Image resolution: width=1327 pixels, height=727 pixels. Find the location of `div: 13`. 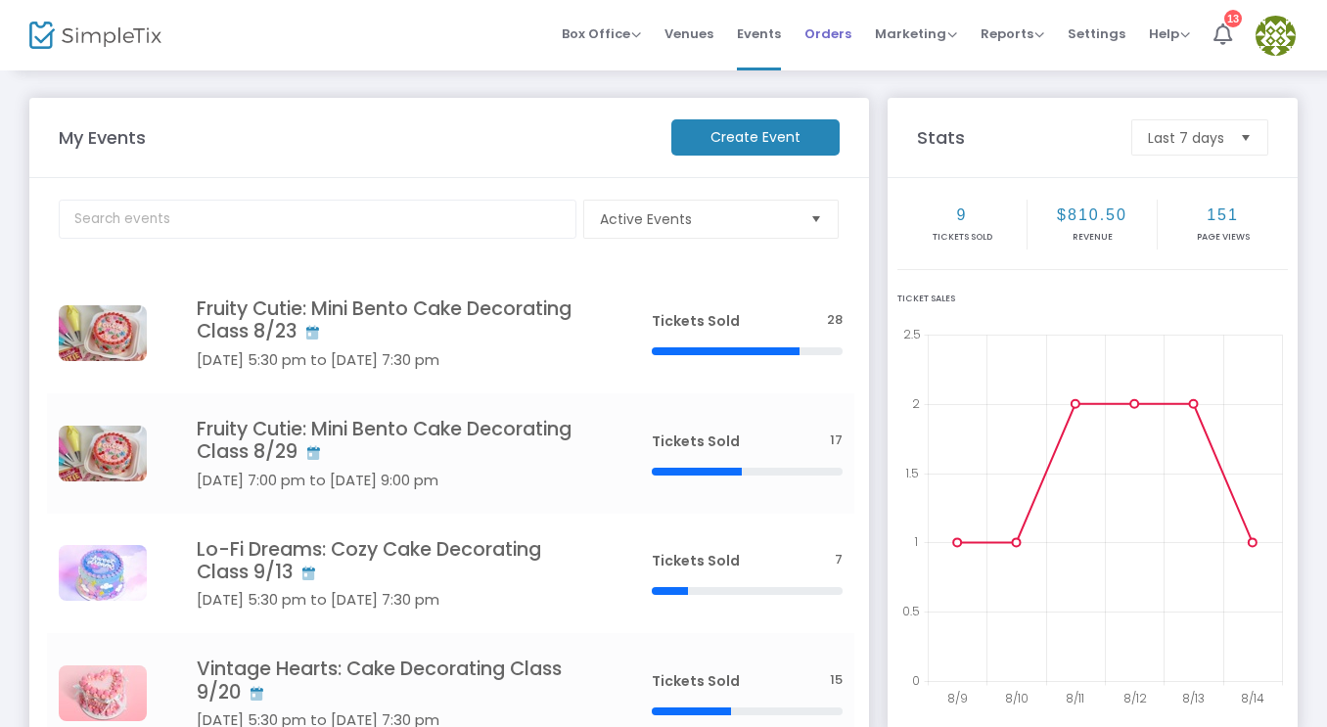

div: 13 is located at coordinates (1233, 19).